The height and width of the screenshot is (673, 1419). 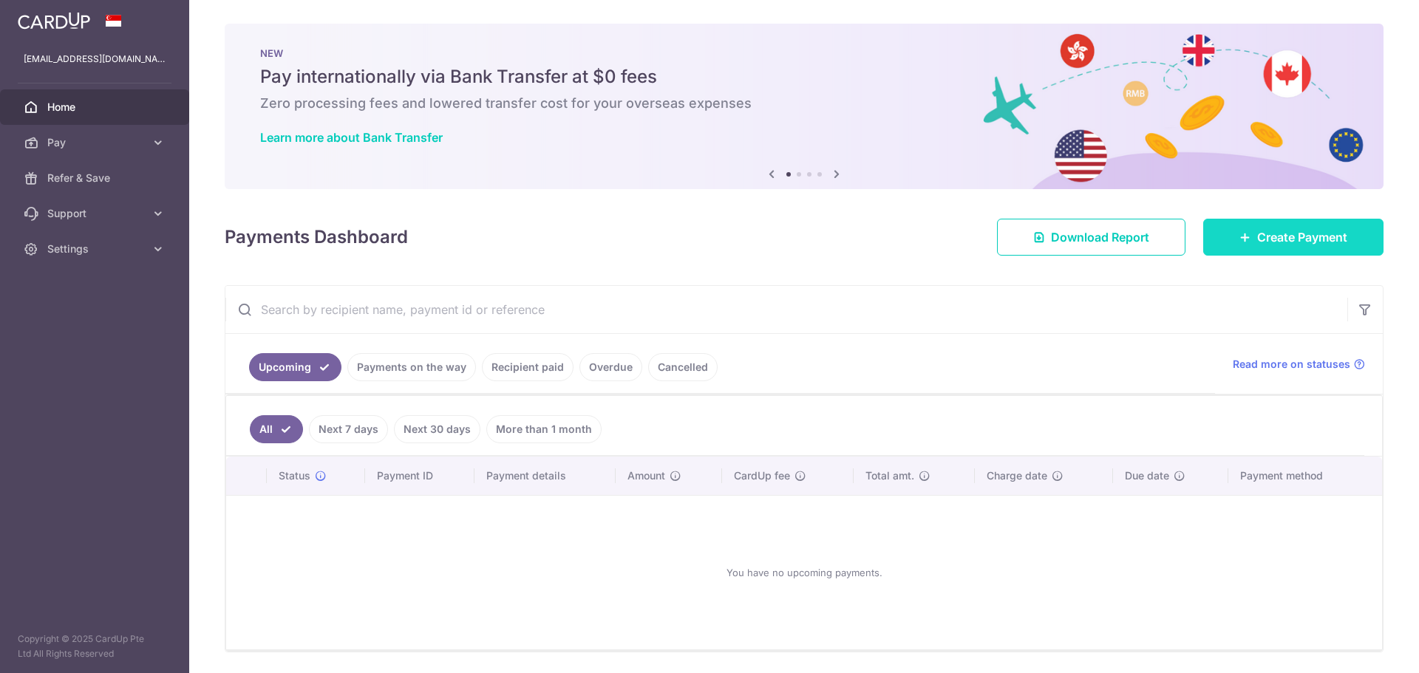 What do you see at coordinates (96, 107) in the screenshot?
I see `span: Home` at bounding box center [96, 107].